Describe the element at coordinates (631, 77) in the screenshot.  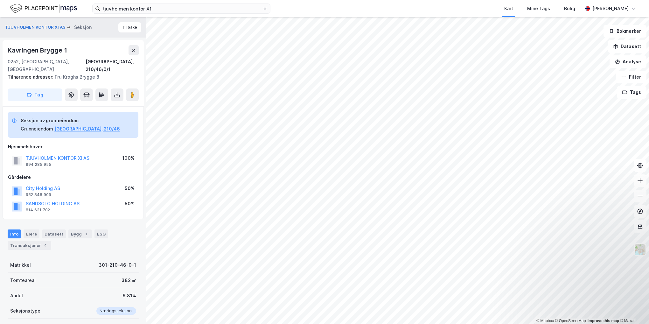
I see `button: Filter` at that location.